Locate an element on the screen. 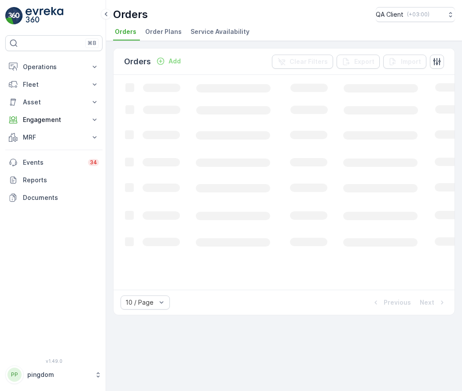  button: Export is located at coordinates (358, 62).